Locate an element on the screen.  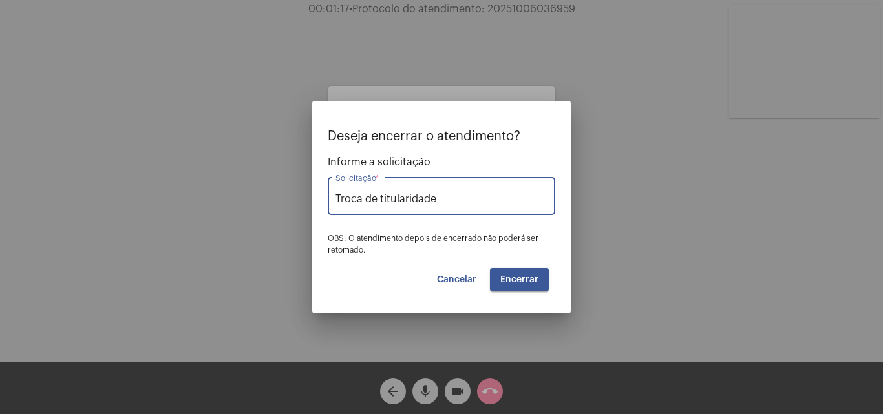
button: Encerrar is located at coordinates (519, 280).